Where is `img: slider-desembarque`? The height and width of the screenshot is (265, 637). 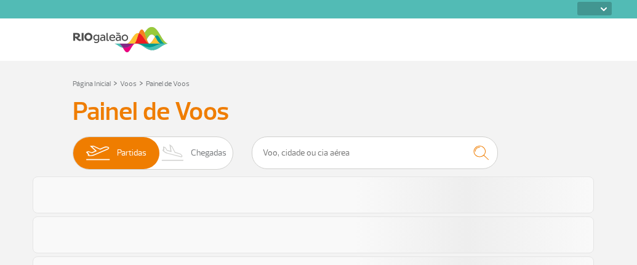 img: slider-desembarque is located at coordinates (173, 153).